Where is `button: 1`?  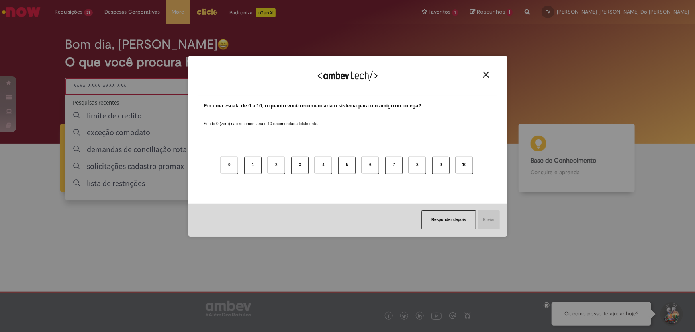
button: 1 is located at coordinates (253, 166).